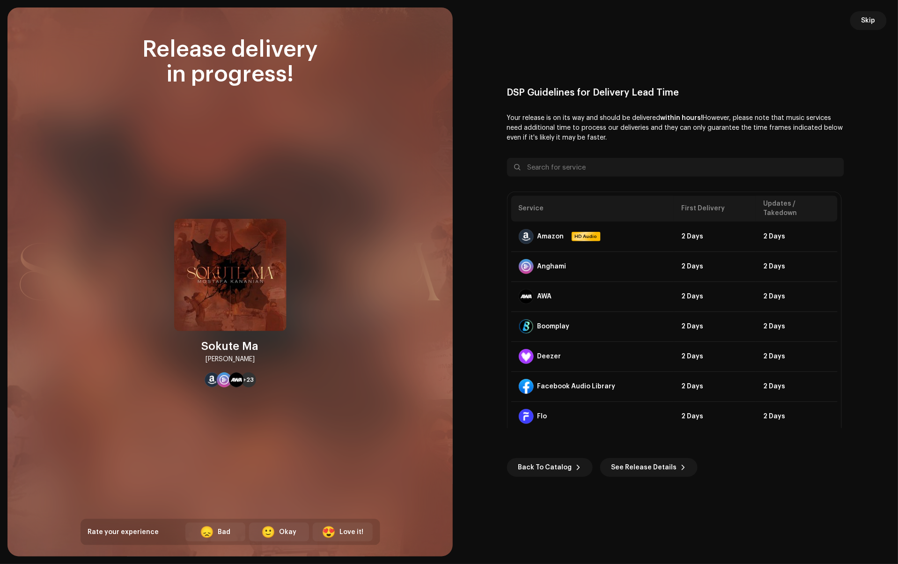 The image size is (898, 564). What do you see at coordinates (593, 208) in the screenshot?
I see `th: Service` at bounding box center [593, 208].